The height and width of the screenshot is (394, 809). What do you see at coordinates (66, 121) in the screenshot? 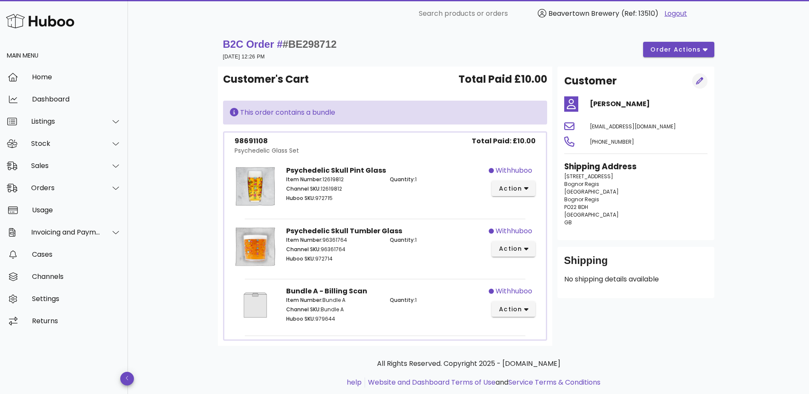
I see `div: Listings` at bounding box center [66, 121].